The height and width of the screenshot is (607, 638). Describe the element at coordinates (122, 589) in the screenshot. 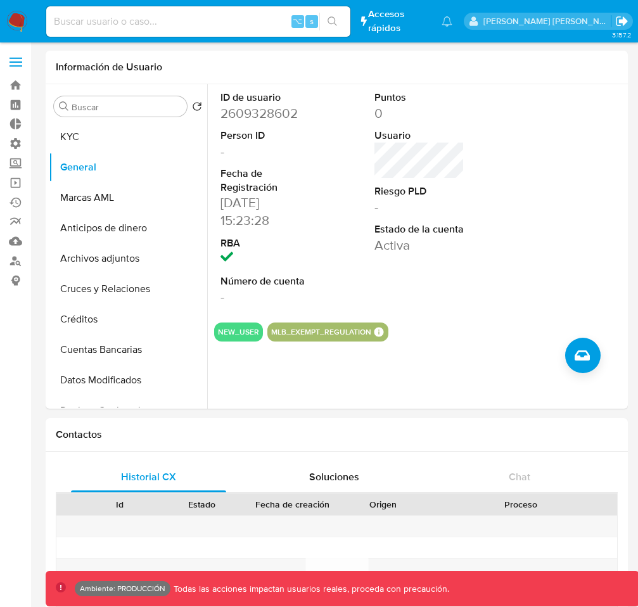

I see `p: Ambiente: PRODUCCIÓN` at that location.